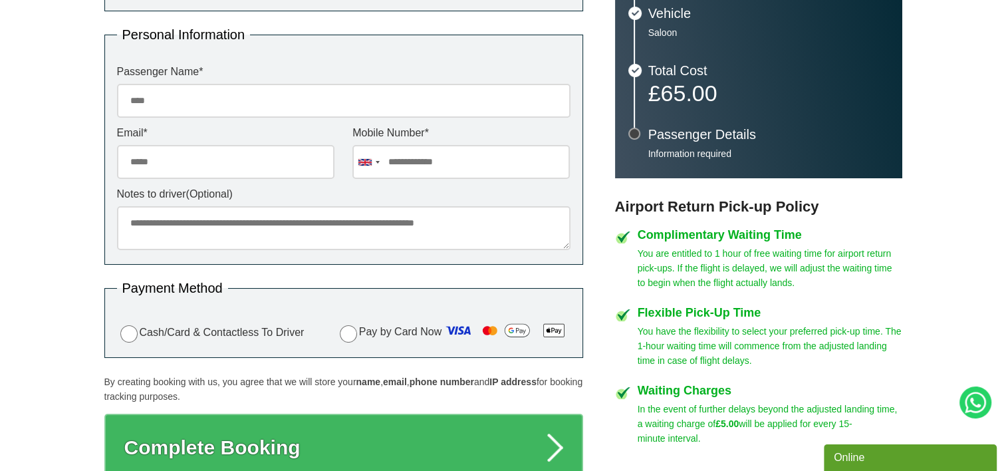  What do you see at coordinates (395, 381) in the screenshot?
I see `strong: email` at bounding box center [395, 381].